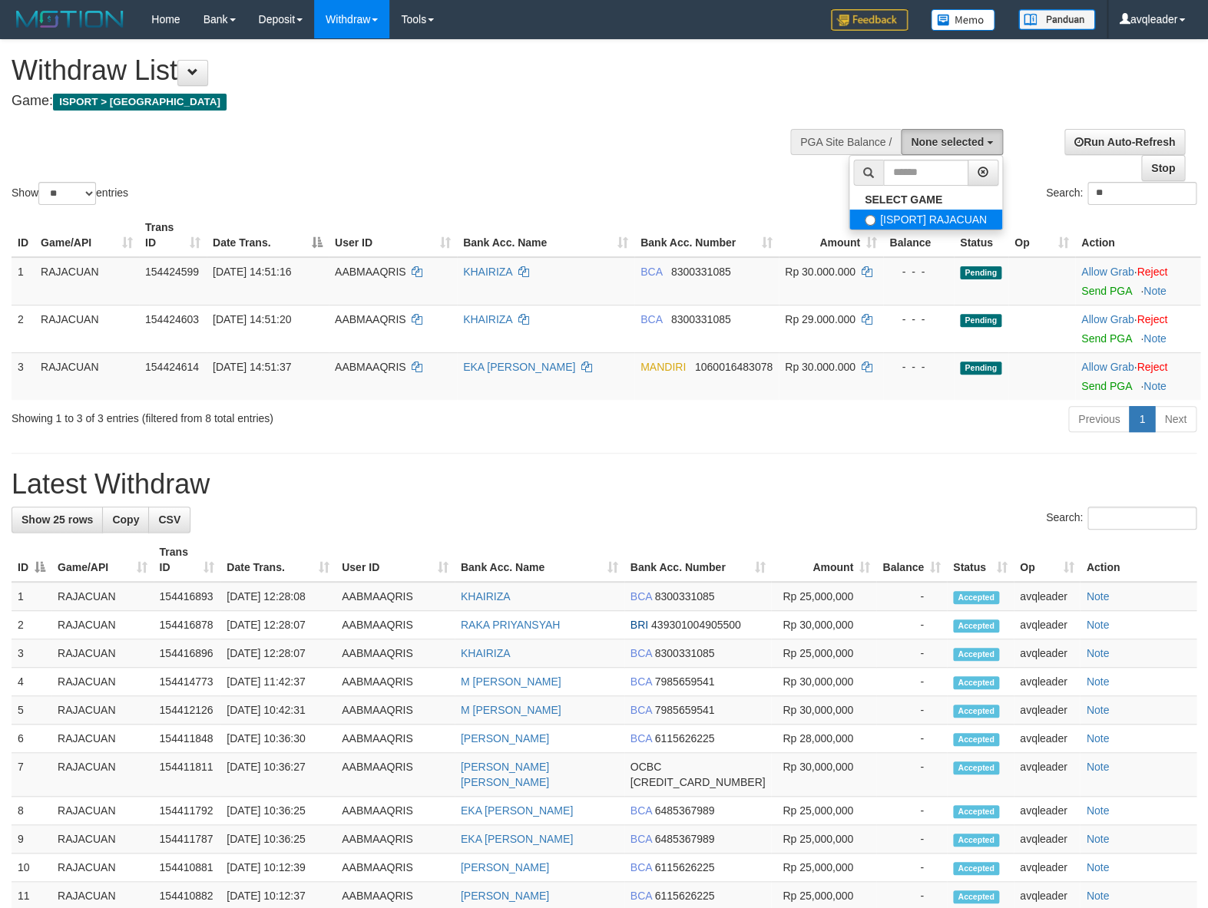  I want to click on input: Search:, so click(1142, 518).